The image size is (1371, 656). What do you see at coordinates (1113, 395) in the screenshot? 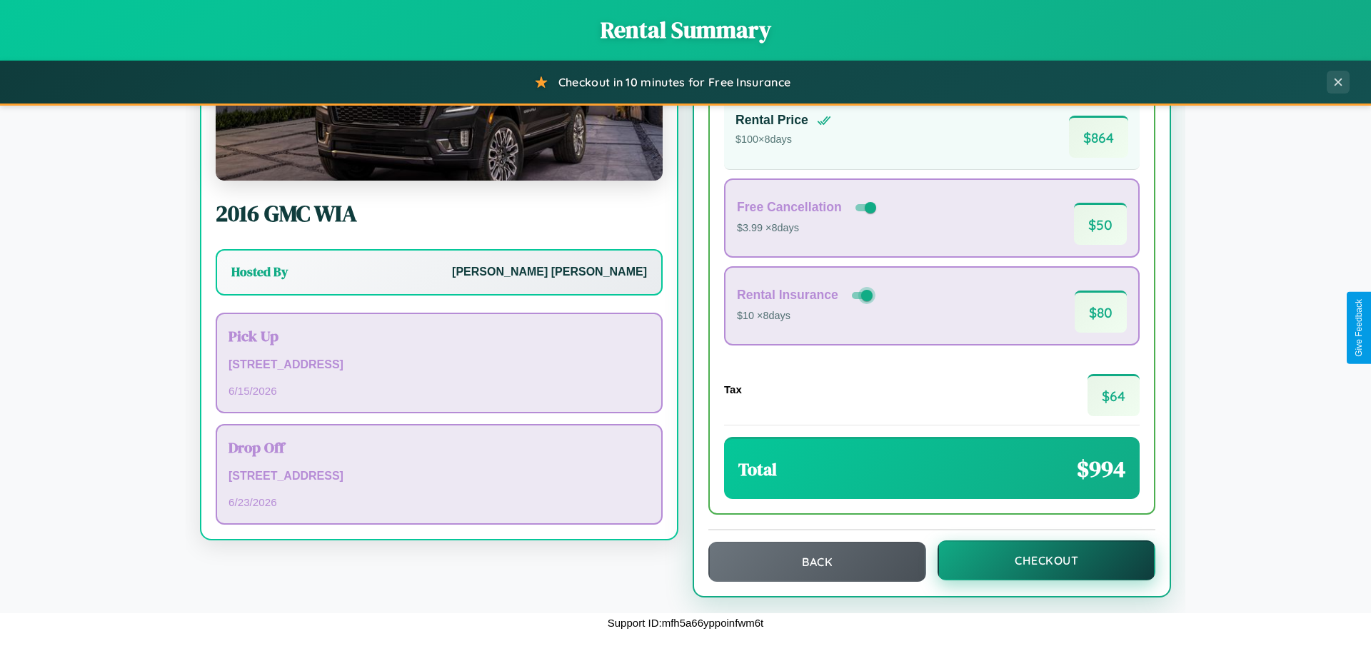
I see `span: $ 64` at bounding box center [1113, 395].